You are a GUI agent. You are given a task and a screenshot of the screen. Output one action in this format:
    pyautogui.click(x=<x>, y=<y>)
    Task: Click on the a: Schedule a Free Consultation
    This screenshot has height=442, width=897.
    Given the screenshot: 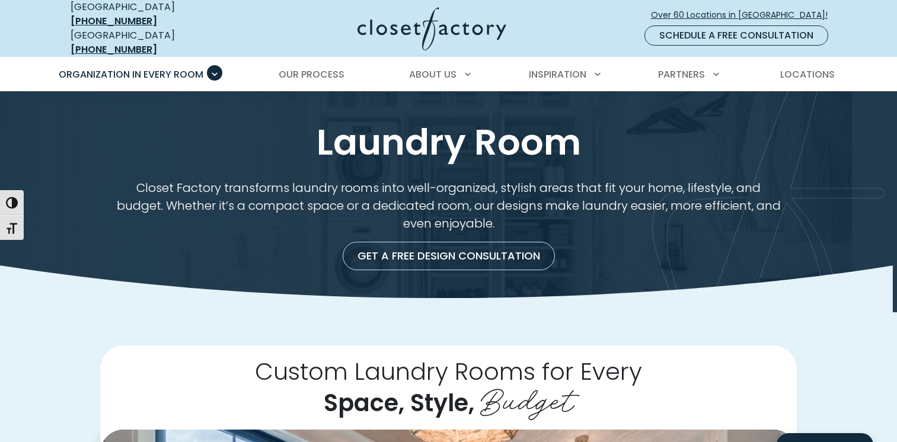 What is the action you would take?
    pyautogui.click(x=736, y=36)
    